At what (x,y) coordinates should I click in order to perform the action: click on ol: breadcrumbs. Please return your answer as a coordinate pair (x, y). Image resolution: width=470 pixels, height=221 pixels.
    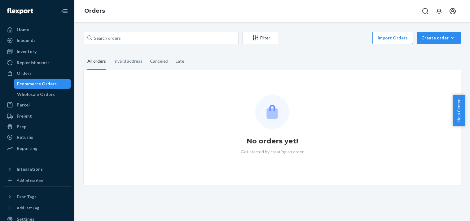
    Looking at the image, I should click on (95, 11).